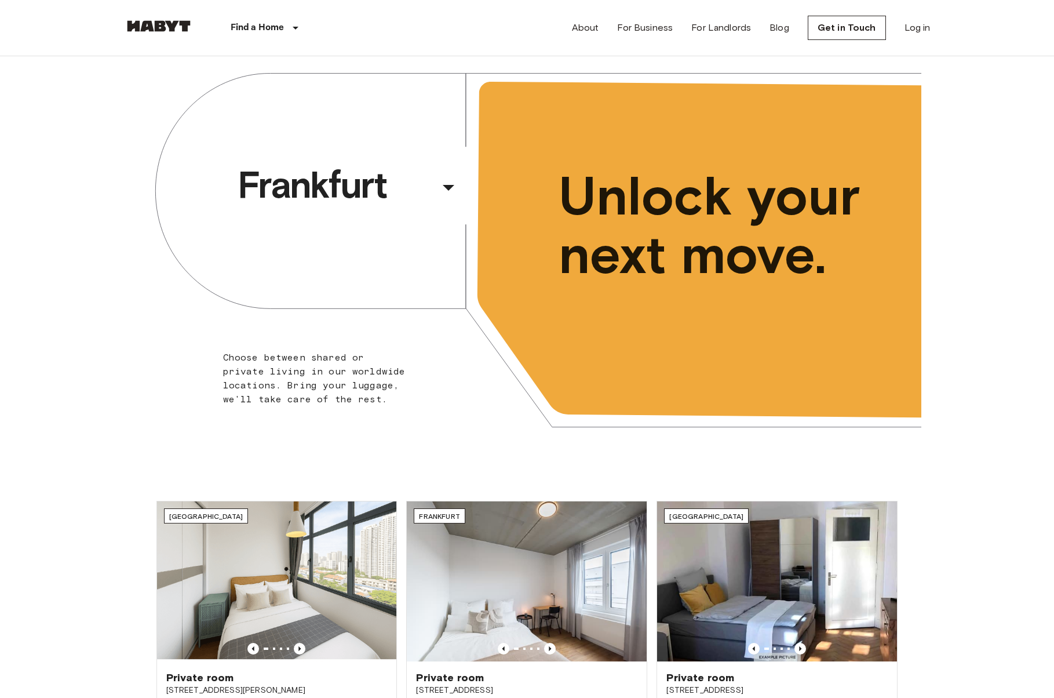 This screenshot has width=1054, height=698. I want to click on img: Marketing picture of unit DE-02-025-001-04HF, so click(777, 581).